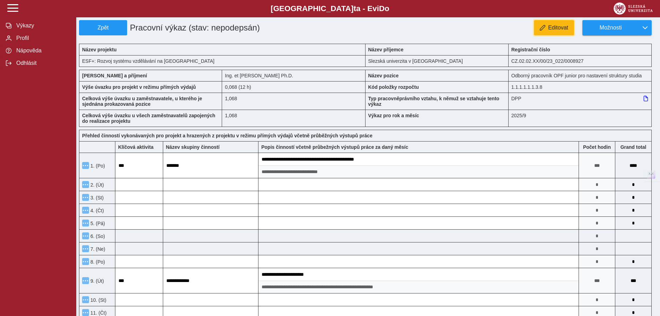 Image resolution: width=660 pixels, height=316 pixels. I want to click on div: 2025/9, so click(580, 118).